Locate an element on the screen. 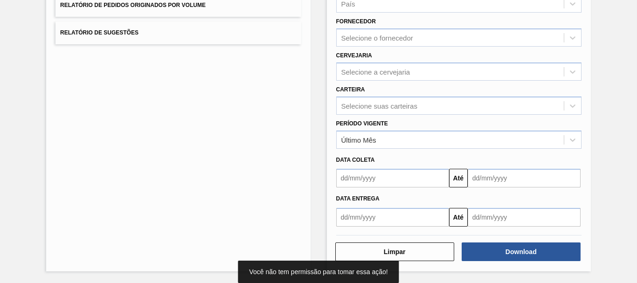 Image resolution: width=637 pixels, height=283 pixels. button: Download is located at coordinates (521, 252).